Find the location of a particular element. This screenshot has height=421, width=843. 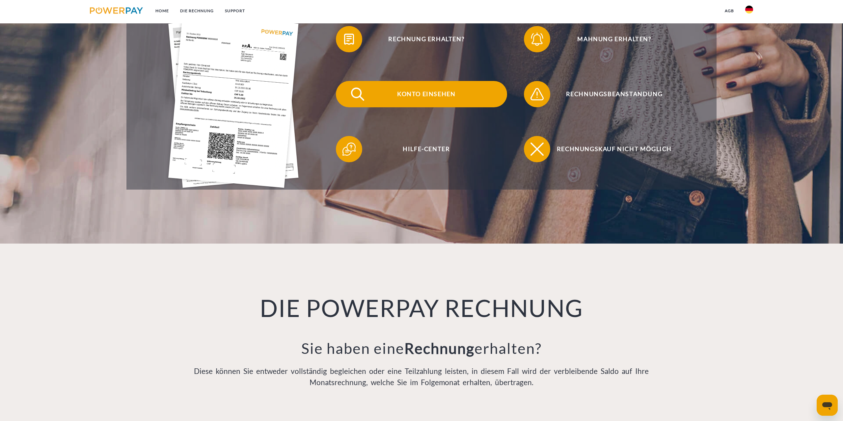

span: Konto einsehen is located at coordinates (426, 94).